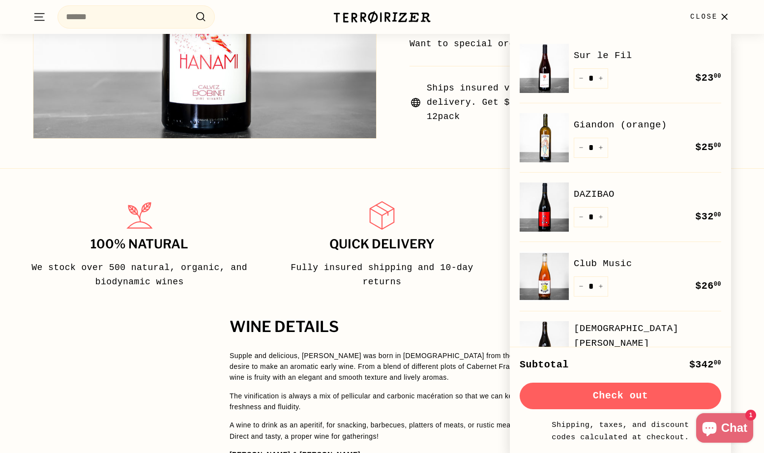 The image size is (764, 453). What do you see at coordinates (579, 102) in the screenshot?
I see `span: Ships insured via UPS, available for local pickup or delivery. Get $30 off shipping on 12-packs -...` at bounding box center [579, 102].